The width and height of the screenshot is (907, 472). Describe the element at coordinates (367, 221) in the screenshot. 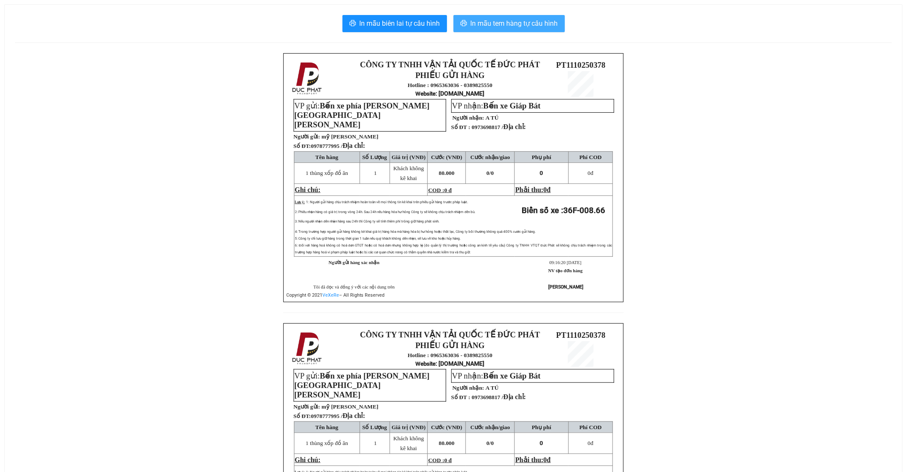

I see `span: 3: Nếu người nhận đến nhận hàng sau 24h thì Công ty sẽ tính thêm phí trông giữ hàng phát sinh.` at that location.